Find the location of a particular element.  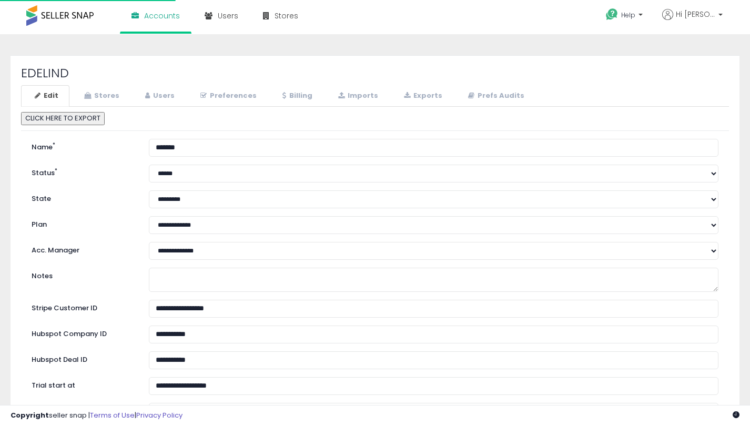

a: Preferences is located at coordinates (227, 96).